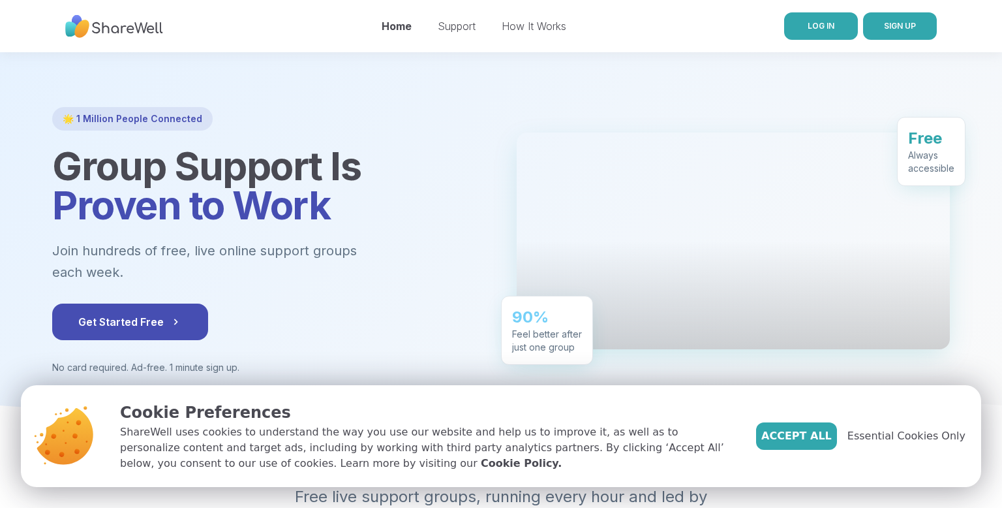  Describe the element at coordinates (397, 26) in the screenshot. I see `a: Home` at that location.